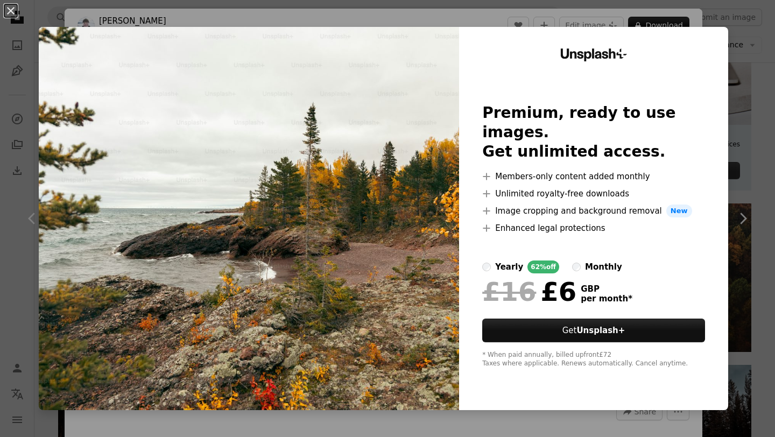 This screenshot has width=775, height=437. I want to click on input: monthly, so click(576, 267).